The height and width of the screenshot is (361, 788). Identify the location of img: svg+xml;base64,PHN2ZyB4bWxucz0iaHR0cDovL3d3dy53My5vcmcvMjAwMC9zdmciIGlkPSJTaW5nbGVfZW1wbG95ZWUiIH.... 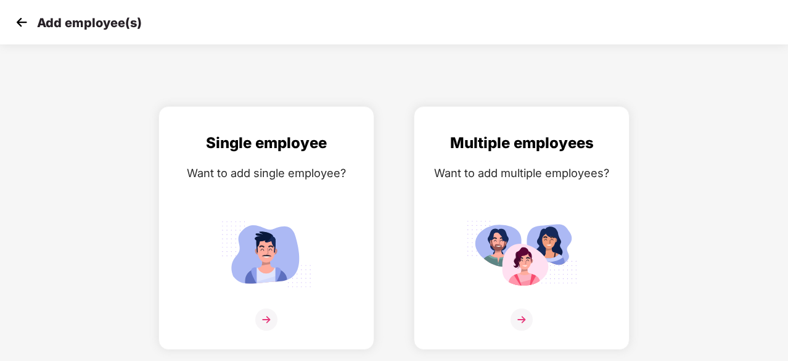
(266, 254).